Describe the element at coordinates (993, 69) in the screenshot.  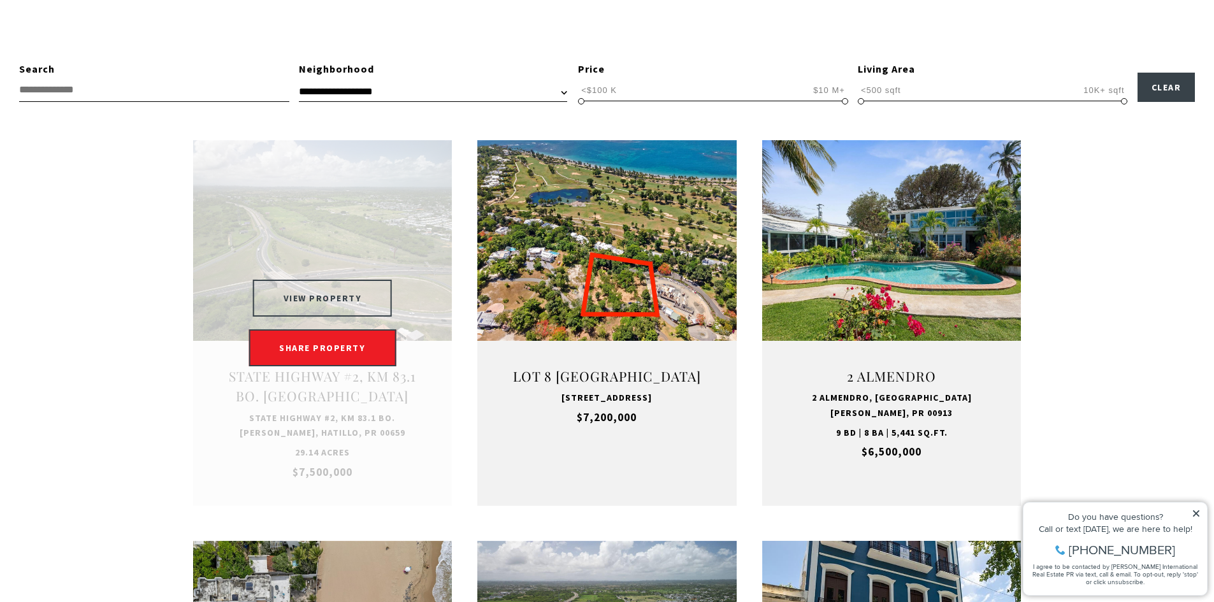
I see `div: Living Area` at that location.